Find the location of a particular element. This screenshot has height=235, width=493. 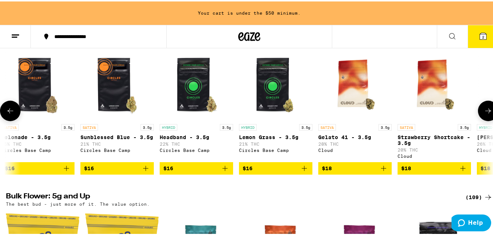

p: Gelonade - 3.5g is located at coordinates (38, 136).